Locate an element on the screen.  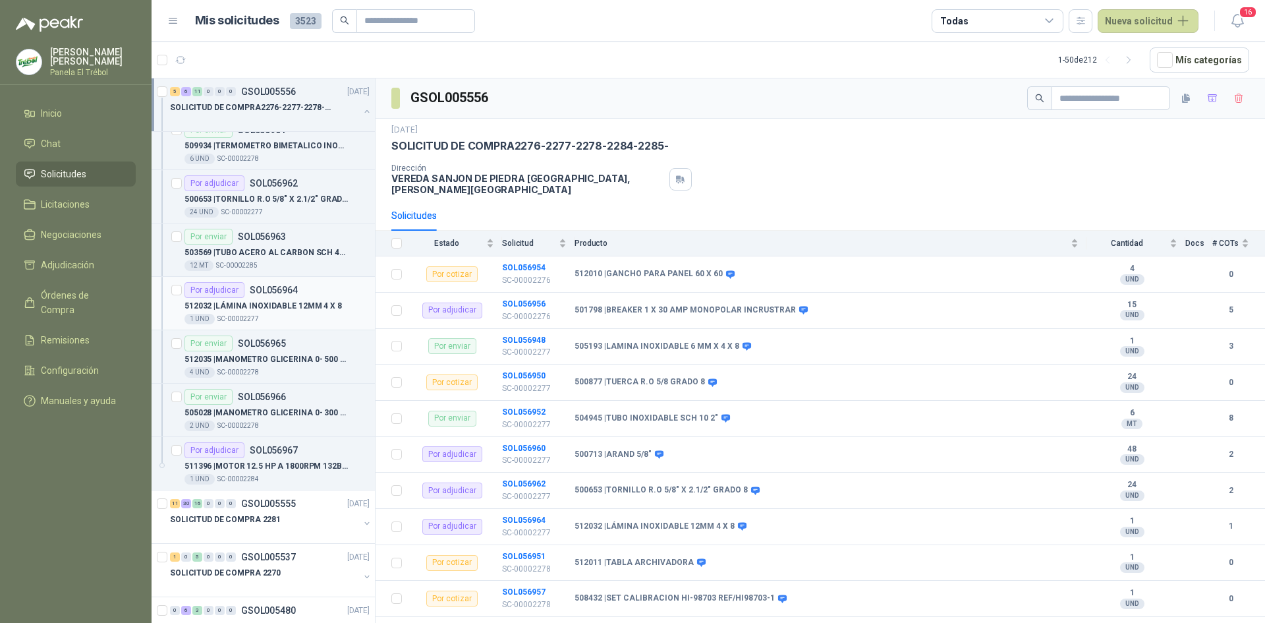
span: search is located at coordinates (345, 20).